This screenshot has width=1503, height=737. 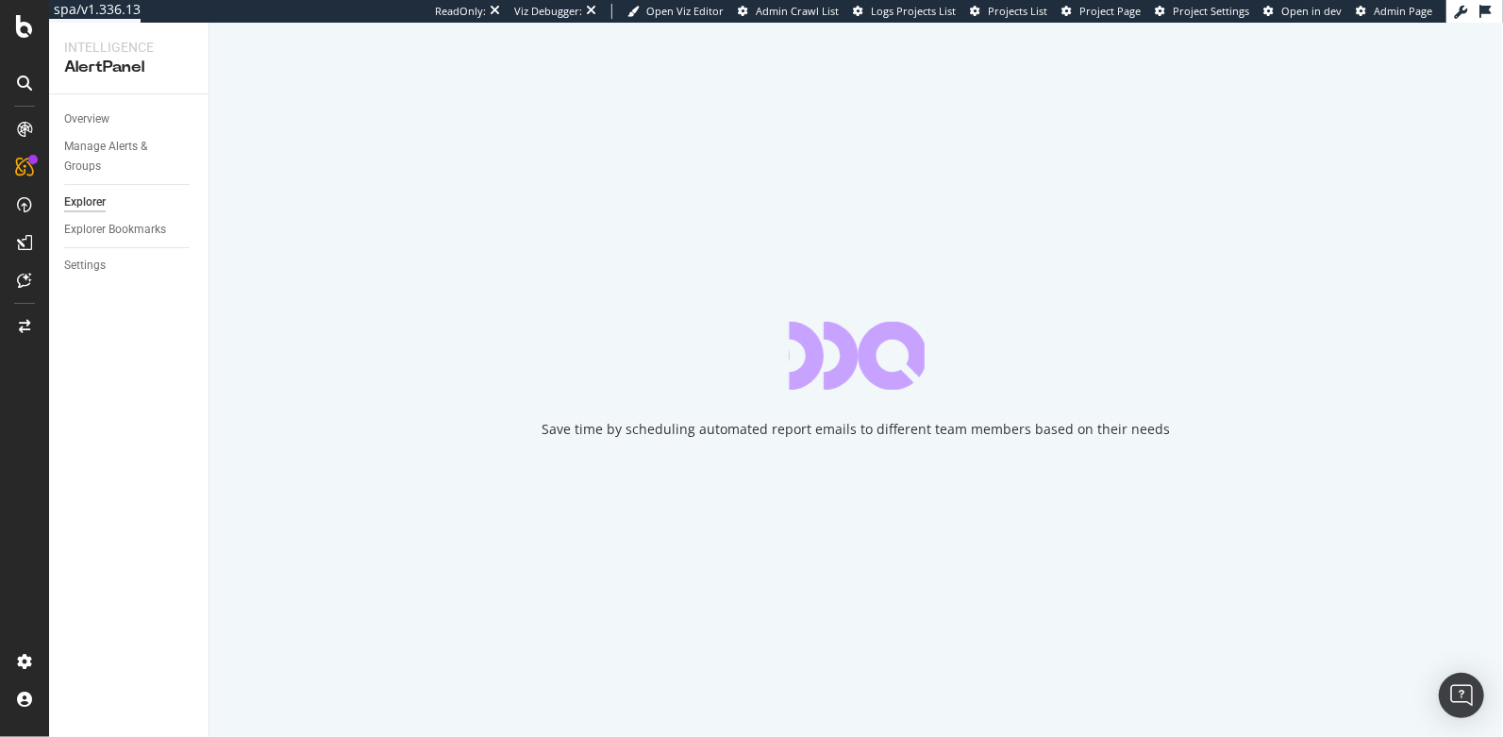 I want to click on div: Overview, so click(x=87, y=119).